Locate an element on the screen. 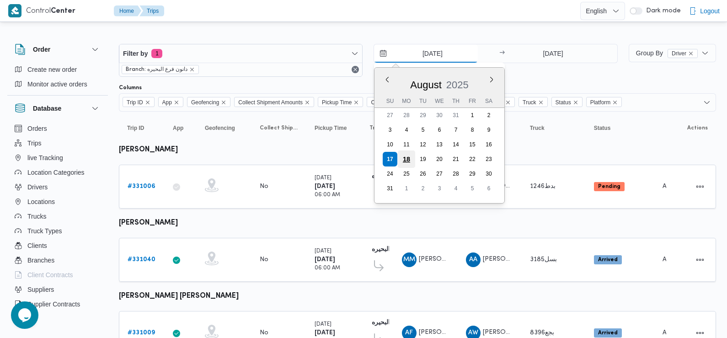 This screenshot has height=338, width=727. div: Mo is located at coordinates (407, 101).